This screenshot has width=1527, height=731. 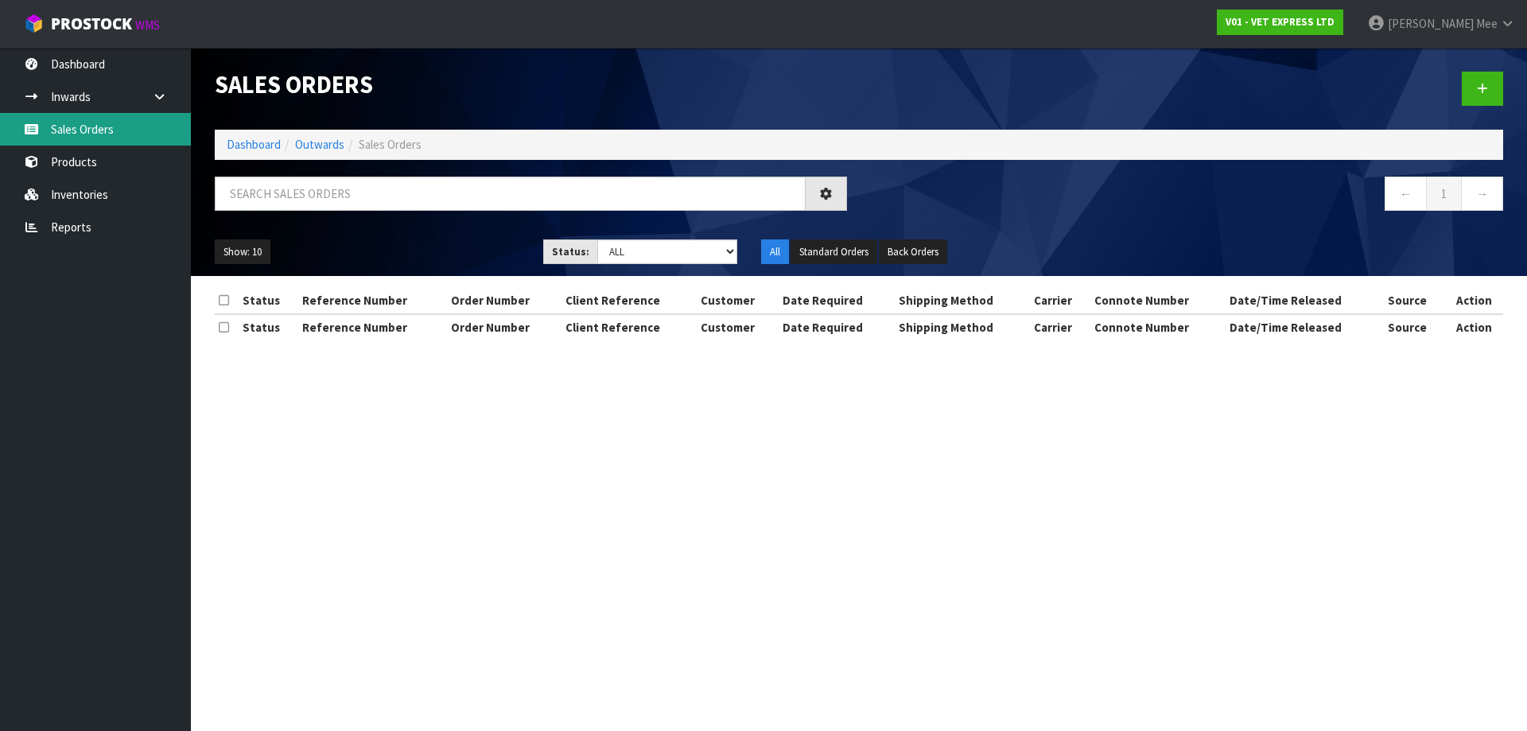 What do you see at coordinates (243, 252) in the screenshot?
I see `button: Show: 10` at bounding box center [243, 252].